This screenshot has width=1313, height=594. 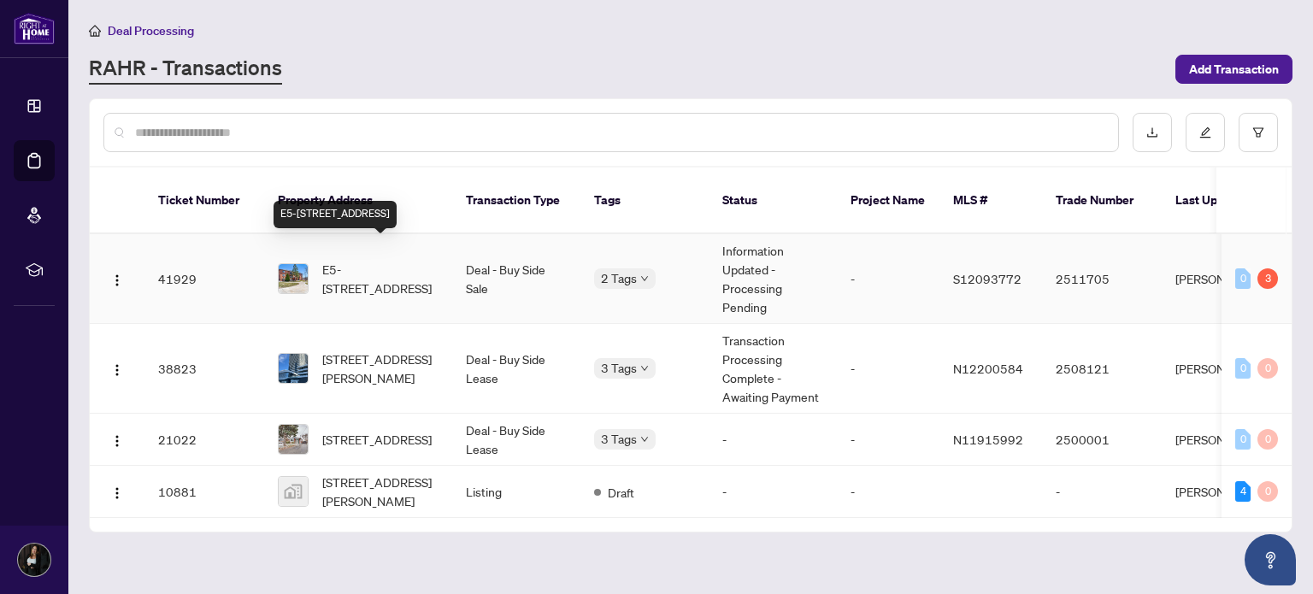 What do you see at coordinates (1258, 132) in the screenshot?
I see `span: filter` at bounding box center [1258, 132].